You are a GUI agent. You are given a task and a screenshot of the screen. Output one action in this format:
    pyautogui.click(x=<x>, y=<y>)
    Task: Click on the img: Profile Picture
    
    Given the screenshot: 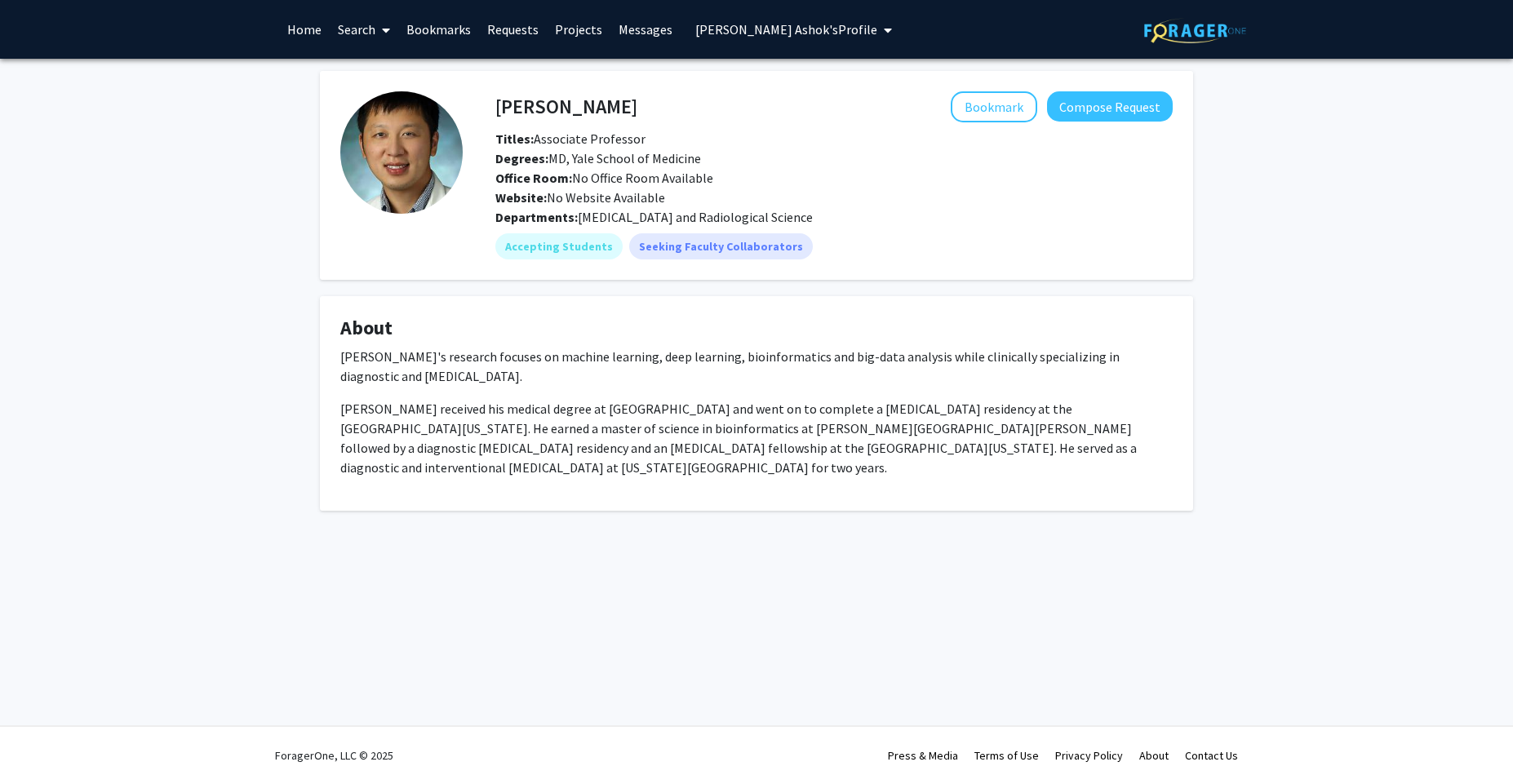 What is the action you would take?
    pyautogui.click(x=401, y=152)
    